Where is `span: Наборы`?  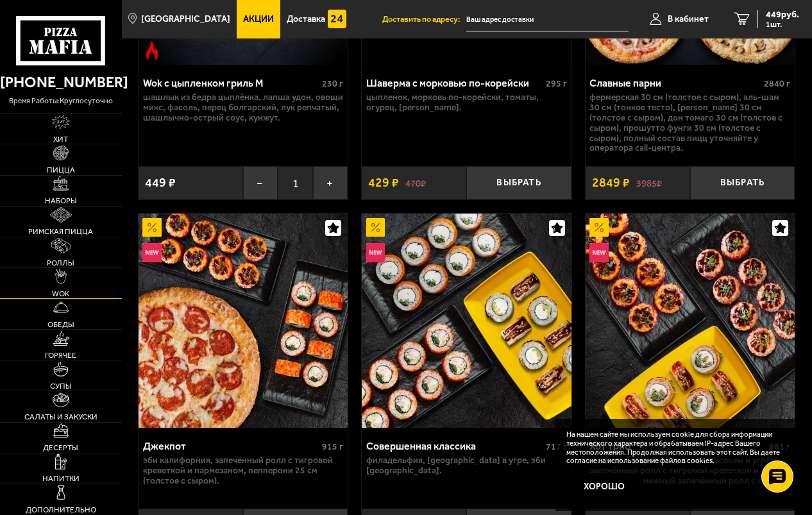 span: Наборы is located at coordinates (61, 201).